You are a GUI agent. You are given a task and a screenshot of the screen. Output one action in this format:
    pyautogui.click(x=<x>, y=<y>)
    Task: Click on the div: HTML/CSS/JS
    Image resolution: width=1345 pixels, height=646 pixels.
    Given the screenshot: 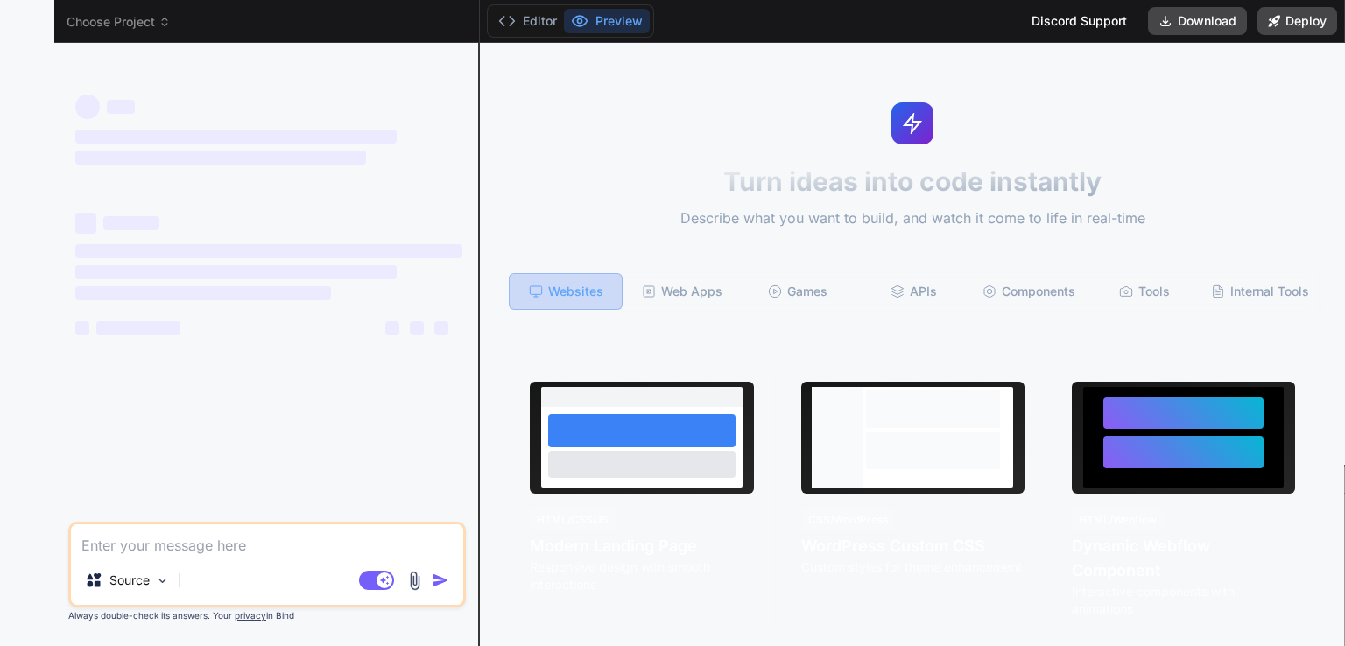 What is the action you would take?
    pyautogui.click(x=573, y=520)
    